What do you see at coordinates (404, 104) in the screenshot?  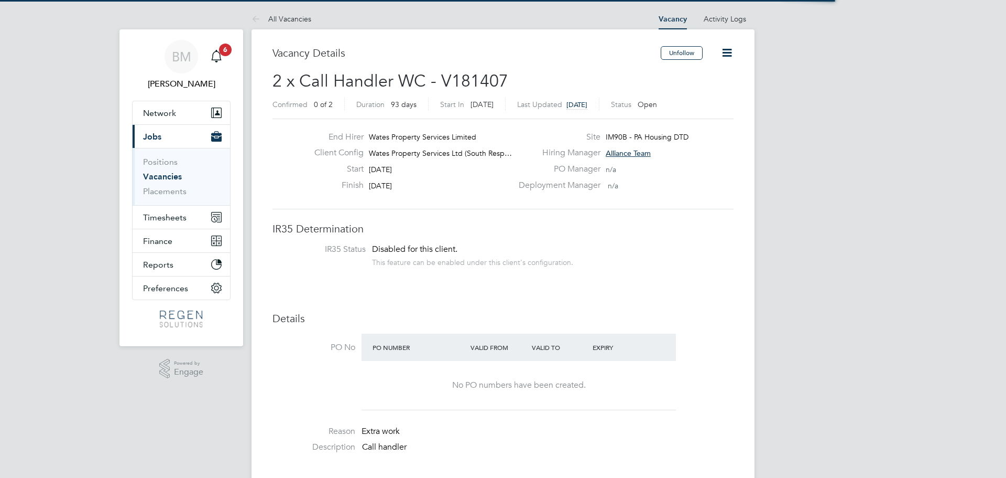 I see `span: 93 days` at bounding box center [404, 104].